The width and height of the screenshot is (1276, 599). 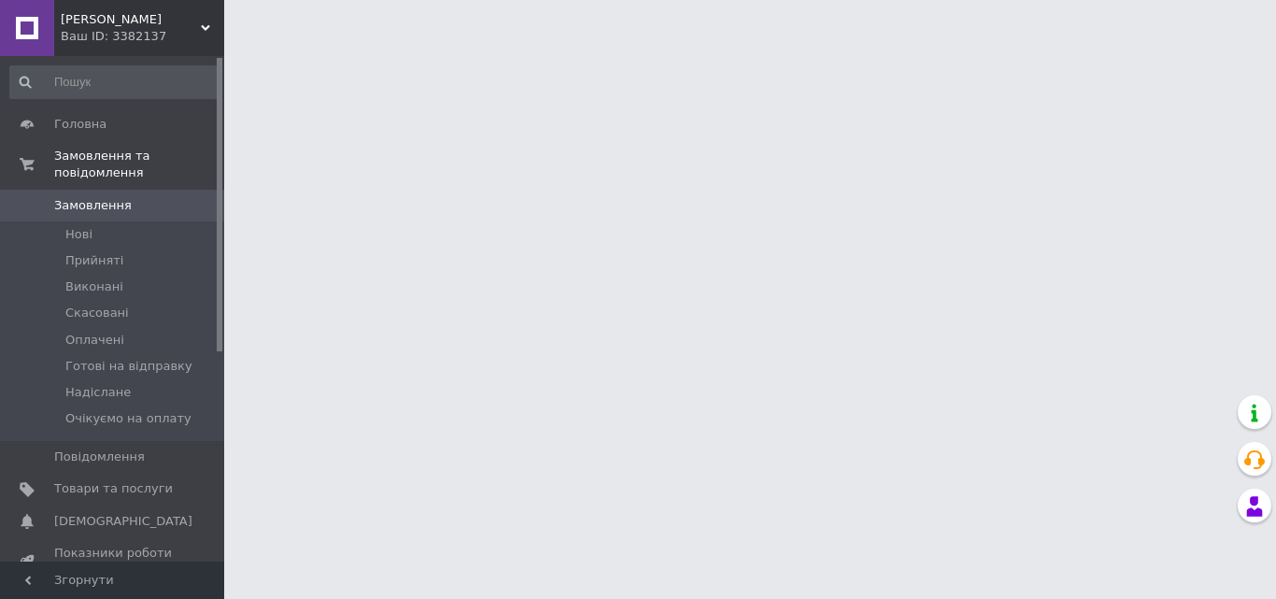 What do you see at coordinates (94, 261) in the screenshot?
I see `span: Прийняті` at bounding box center [94, 261].